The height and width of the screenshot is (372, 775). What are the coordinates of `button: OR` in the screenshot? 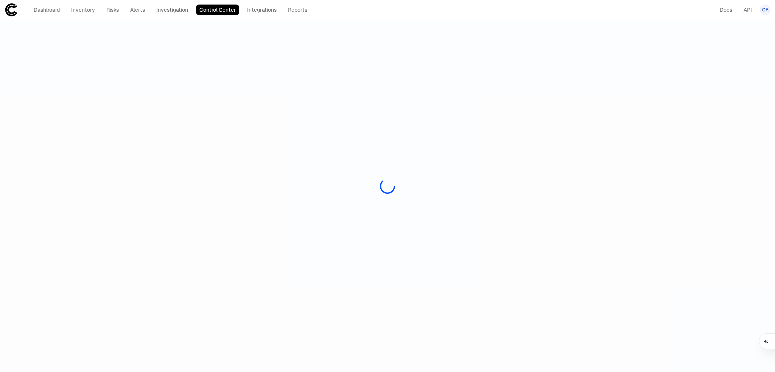 It's located at (766, 10).